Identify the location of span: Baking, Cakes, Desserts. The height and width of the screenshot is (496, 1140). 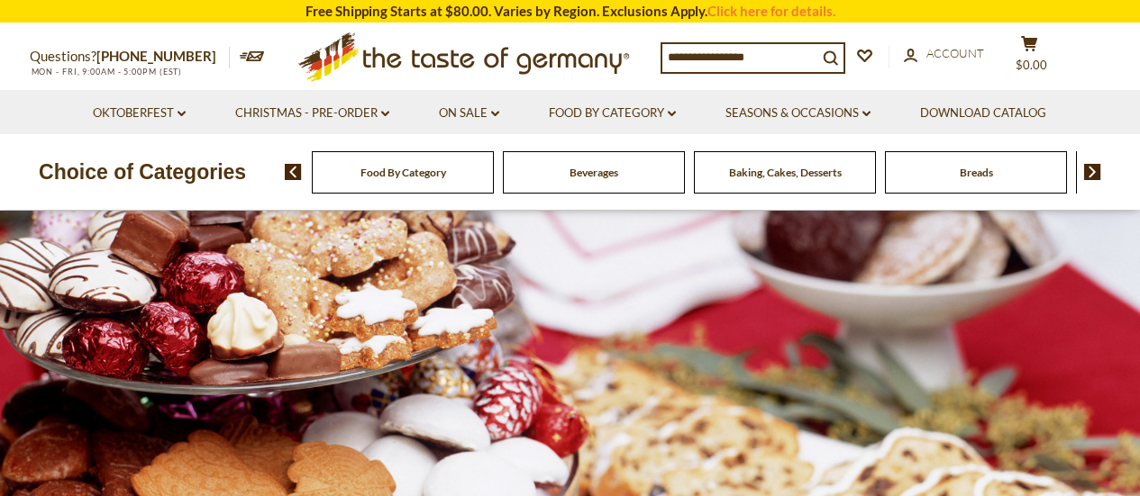
(785, 172).